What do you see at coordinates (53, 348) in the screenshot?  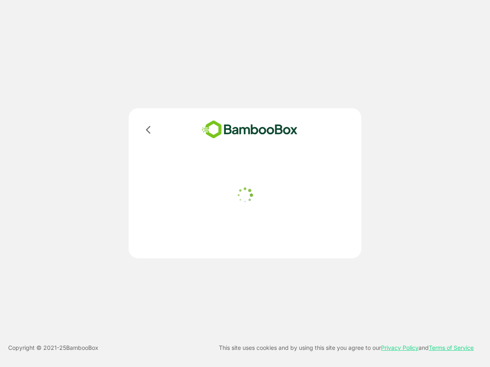 I see `p: Copyright © 2021- 25 BambooBox` at bounding box center [53, 348].